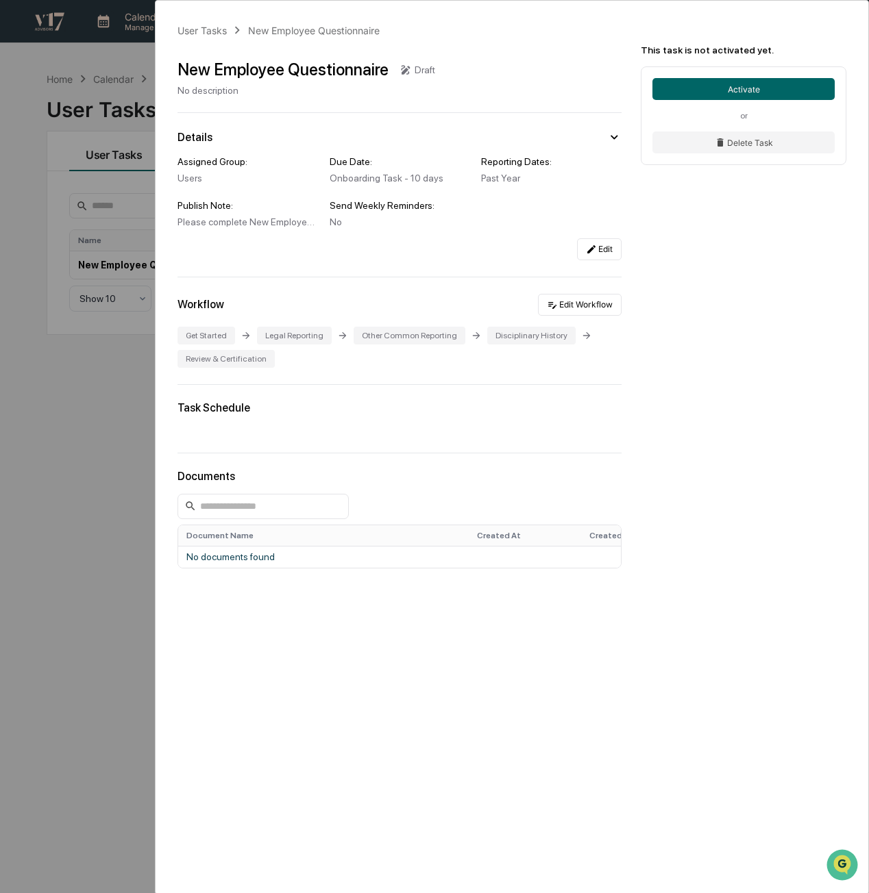  Describe the element at coordinates (743, 50) in the screenshot. I see `div: This task is not activated yet.` at that location.